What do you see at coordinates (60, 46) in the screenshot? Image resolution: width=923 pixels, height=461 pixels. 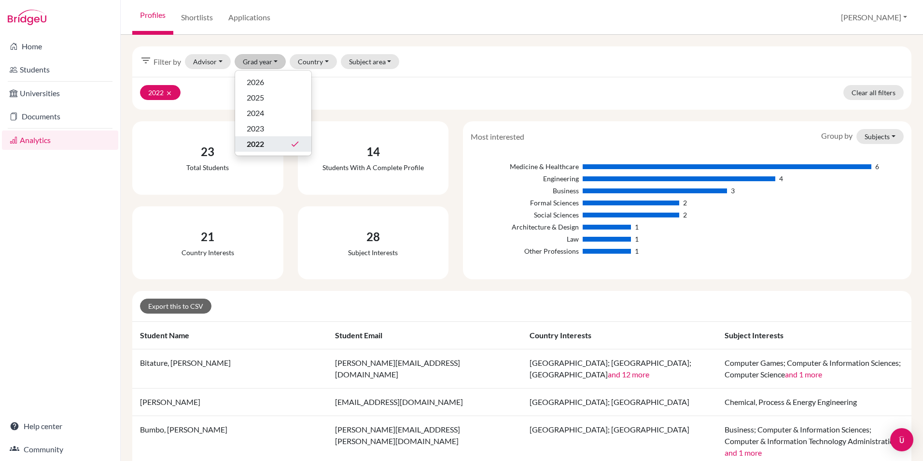 I see `a: Home` at bounding box center [60, 46].